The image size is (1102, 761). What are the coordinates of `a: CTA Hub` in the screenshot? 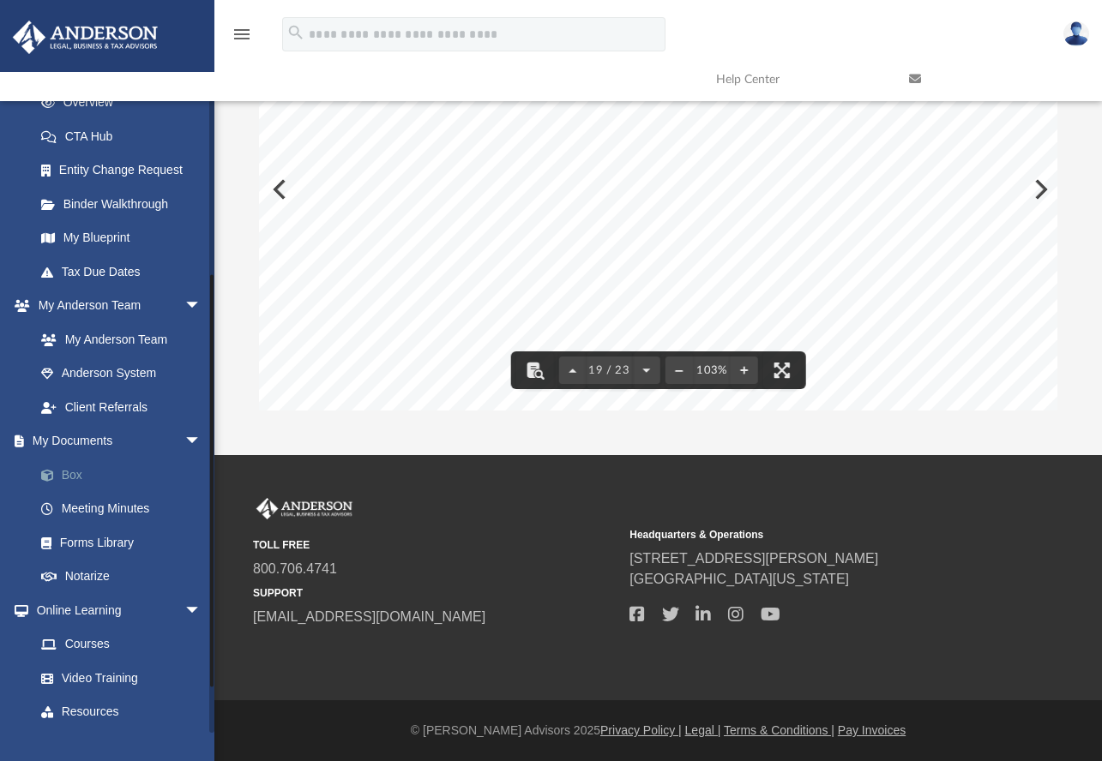 It's located at (125, 136).